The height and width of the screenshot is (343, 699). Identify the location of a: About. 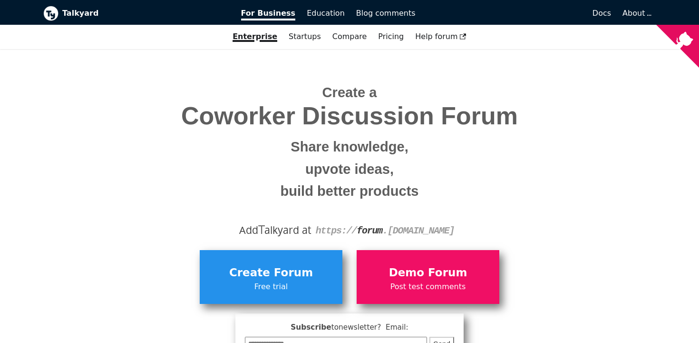
(637, 13).